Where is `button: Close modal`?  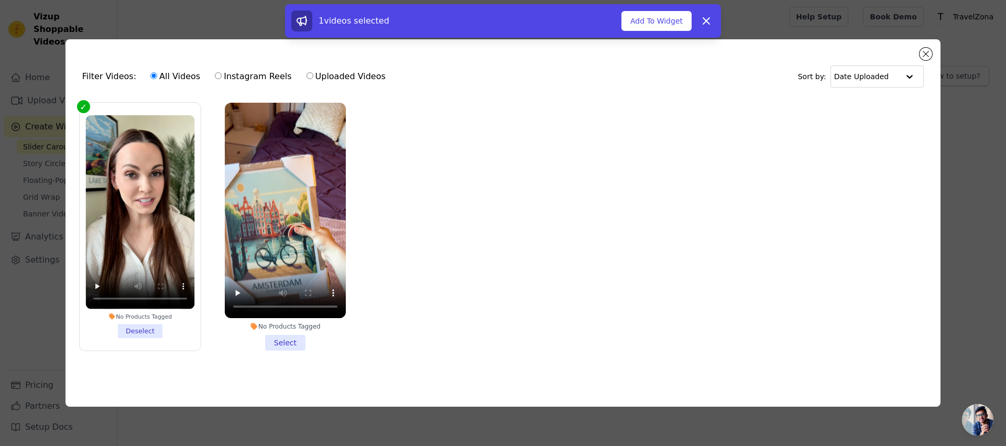 button: Close modal is located at coordinates (926, 54).